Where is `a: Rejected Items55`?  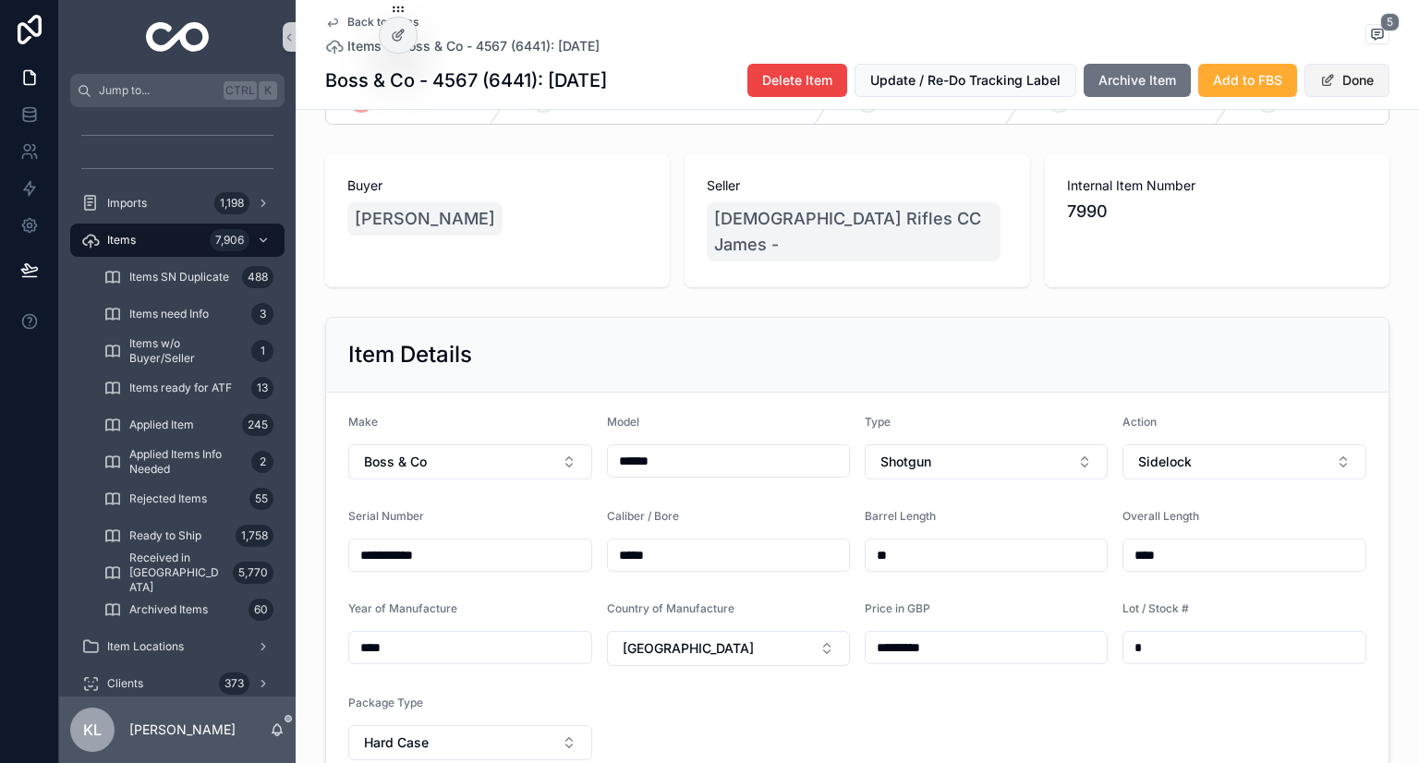
a: Rejected Items55 is located at coordinates (188, 499).